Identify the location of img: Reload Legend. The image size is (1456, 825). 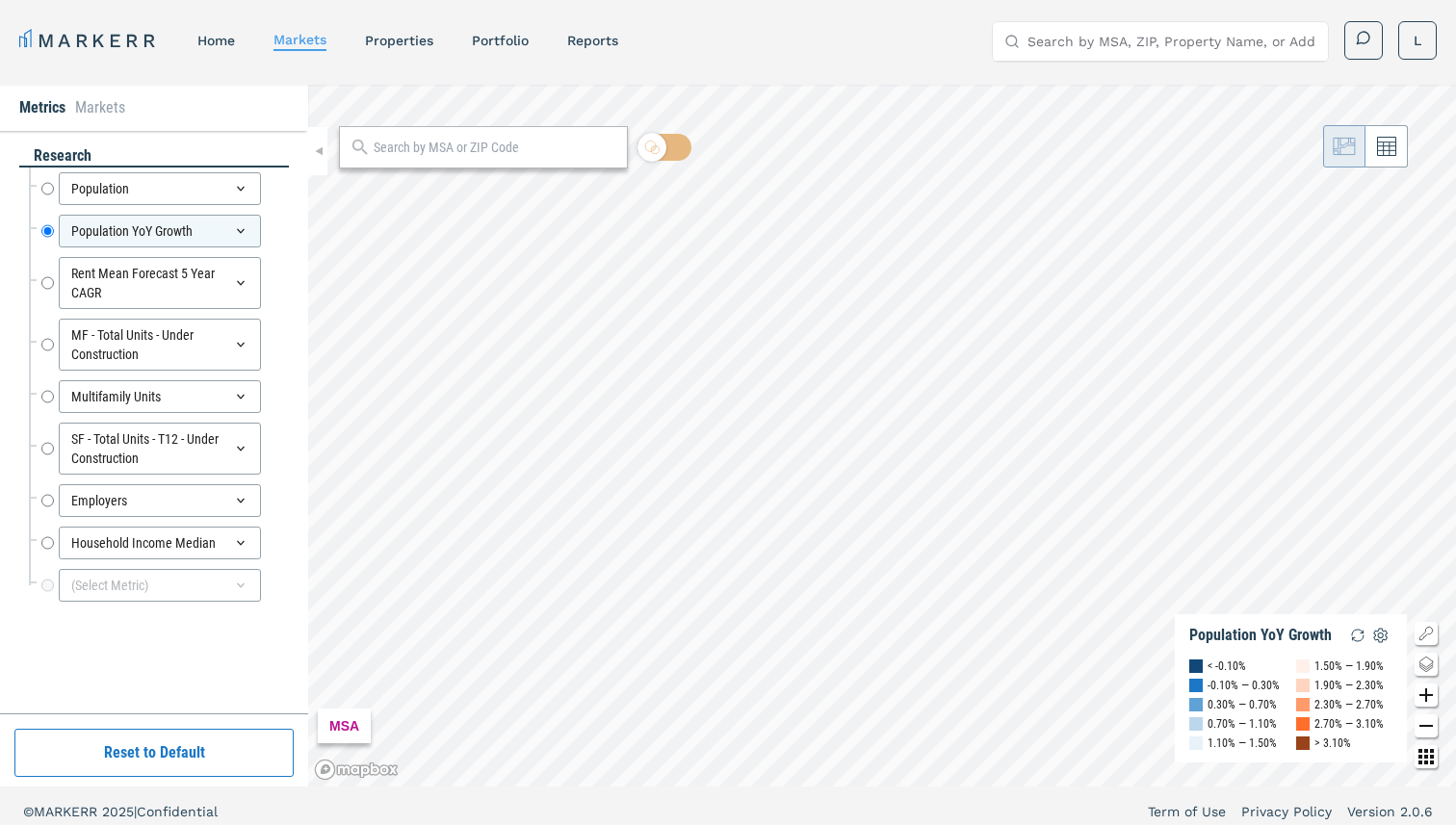
(1357, 635).